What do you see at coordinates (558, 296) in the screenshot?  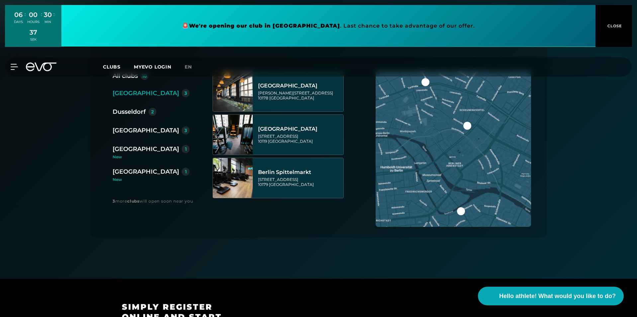 I see `font: Hello athlete! What would you like to do?` at bounding box center [558, 296].